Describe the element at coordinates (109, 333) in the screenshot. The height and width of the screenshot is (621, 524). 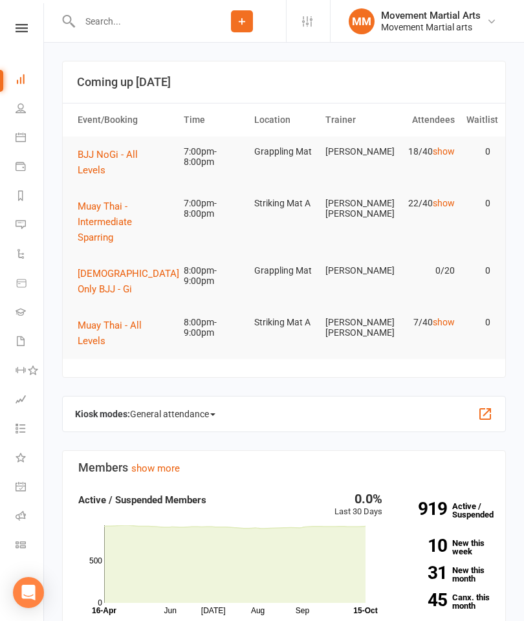
I see `span: Muay Thai - All Levels` at that location.